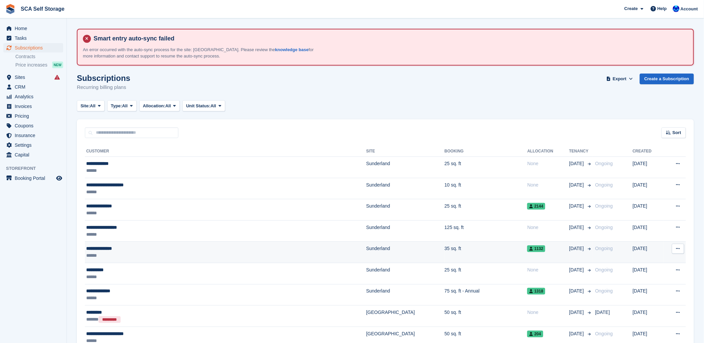 This screenshot has width=704, height=343. I want to click on span: Coupons, so click(35, 126).